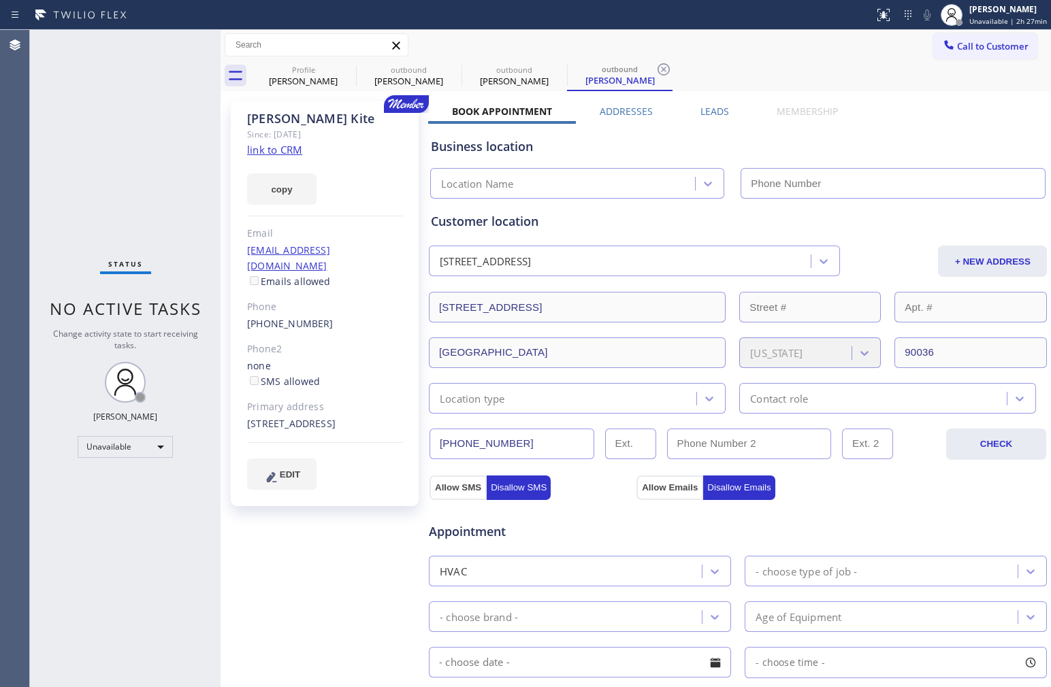  Describe the element at coordinates (619, 75) in the screenshot. I see `div: Rosemary Kite` at that location.